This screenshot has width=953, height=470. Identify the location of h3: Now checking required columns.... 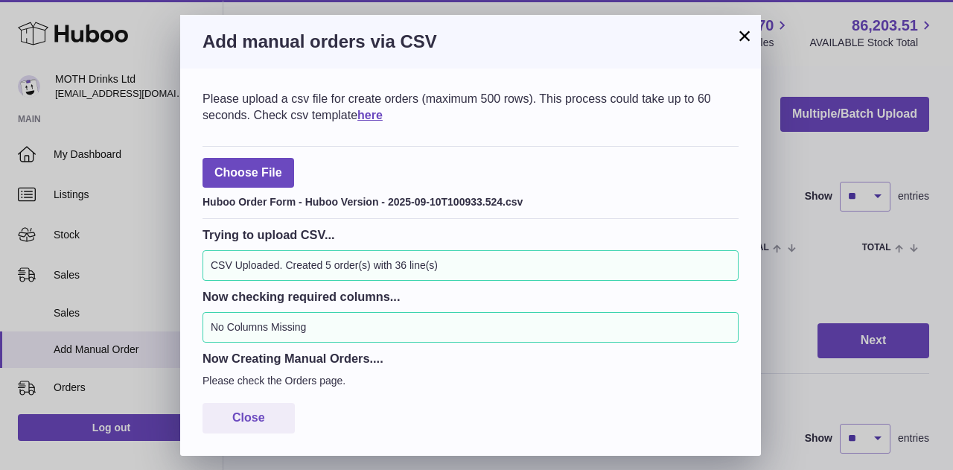
(470, 296).